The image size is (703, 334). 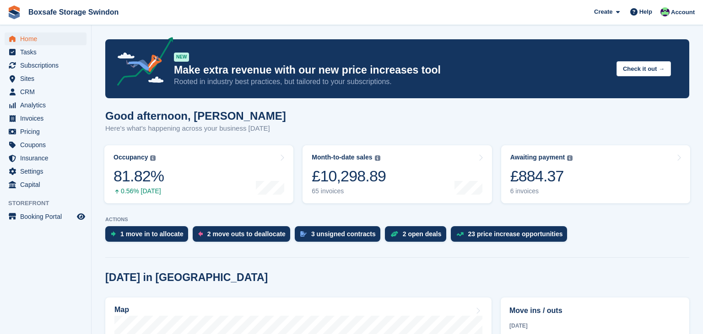 What do you see at coordinates (665, 12) in the screenshot?
I see `img: Kim Virabi` at bounding box center [665, 12].